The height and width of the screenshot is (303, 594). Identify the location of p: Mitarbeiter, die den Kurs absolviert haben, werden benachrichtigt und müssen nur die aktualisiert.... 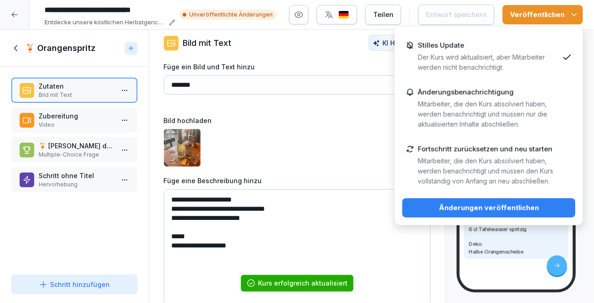
(488, 114).